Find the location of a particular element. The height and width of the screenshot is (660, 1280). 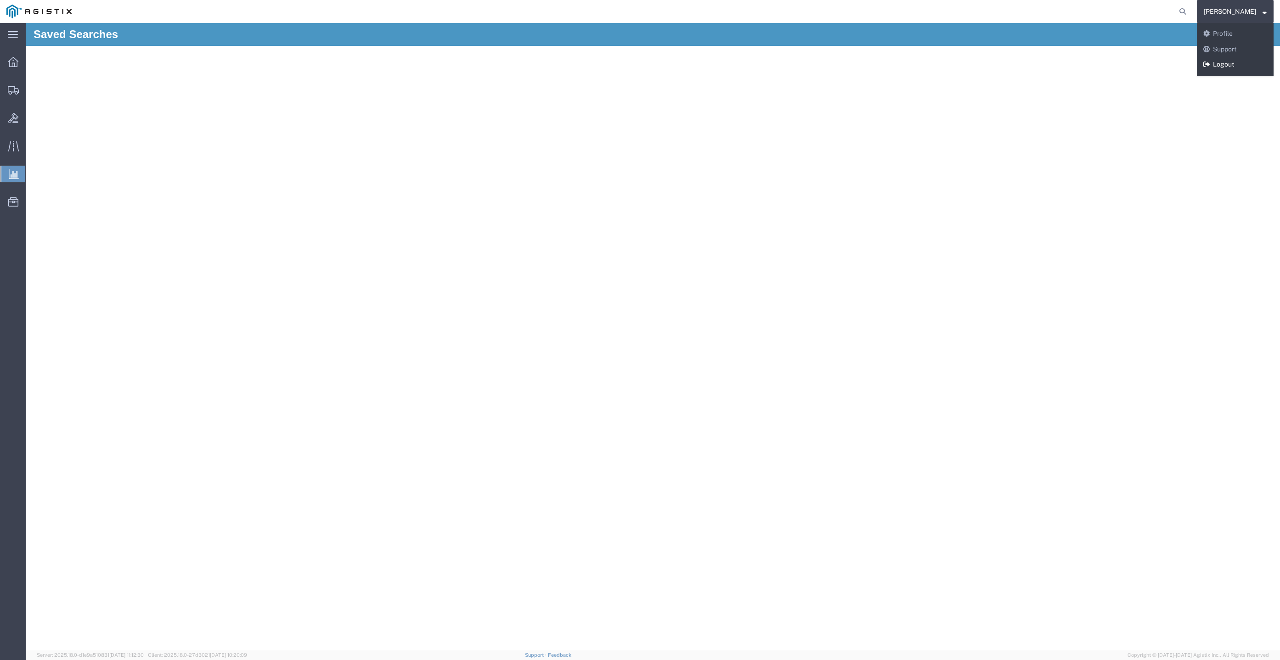

span: Client: 2025.18.0-27d3021 is located at coordinates (198, 655).